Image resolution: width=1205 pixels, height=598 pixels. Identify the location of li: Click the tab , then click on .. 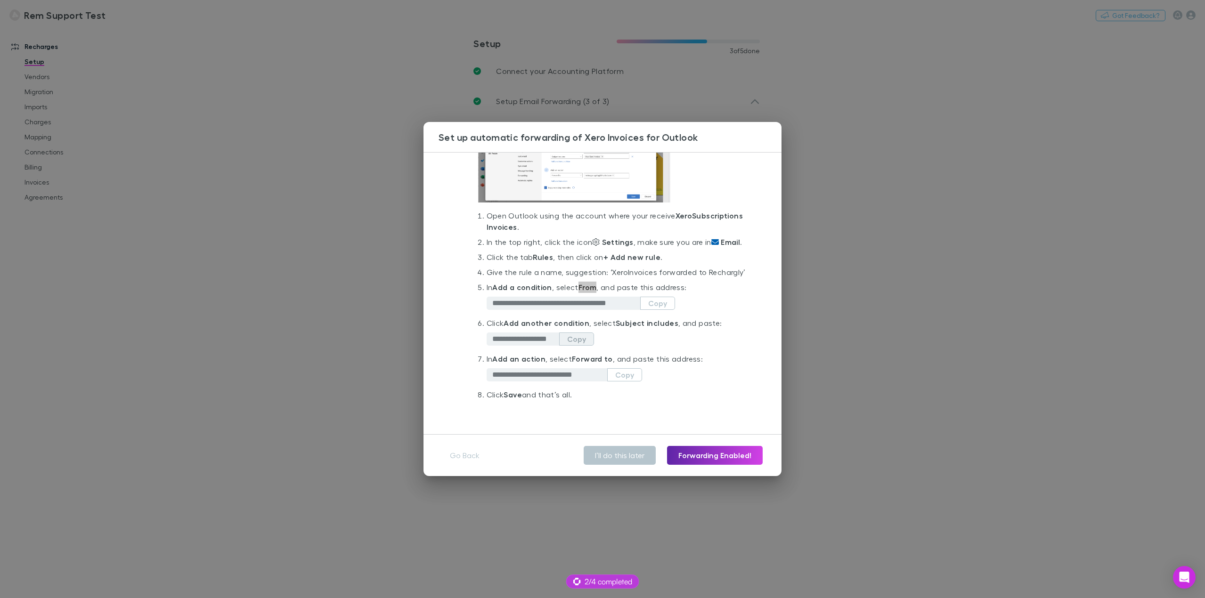
(616, 259).